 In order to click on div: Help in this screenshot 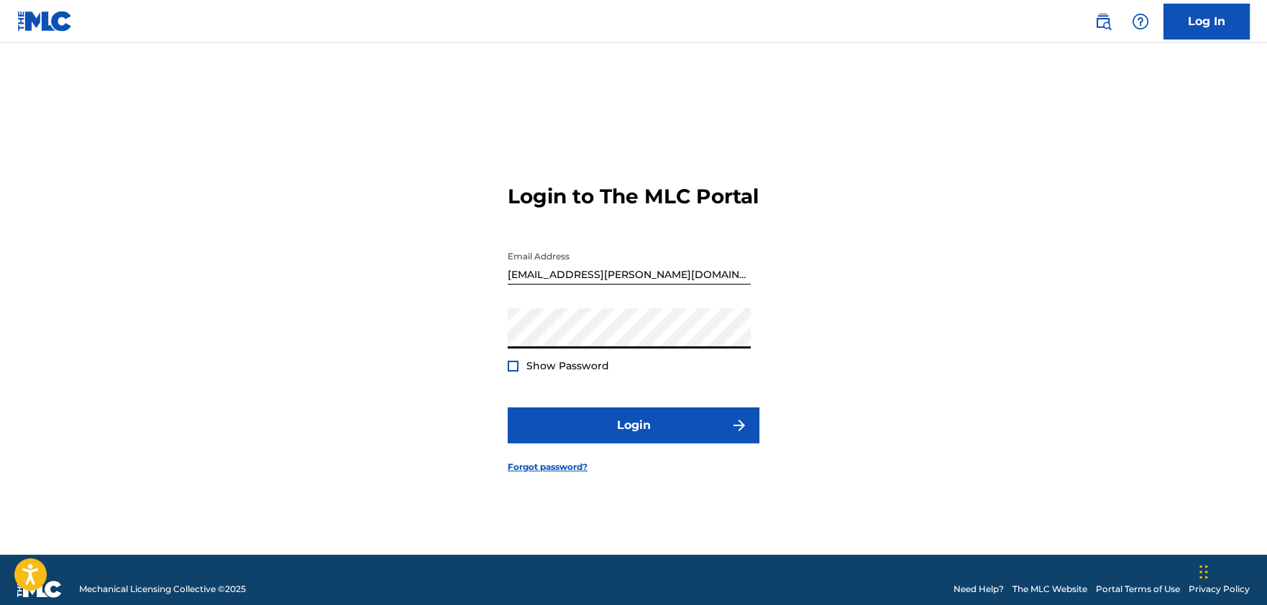, I will do `click(1140, 22)`.